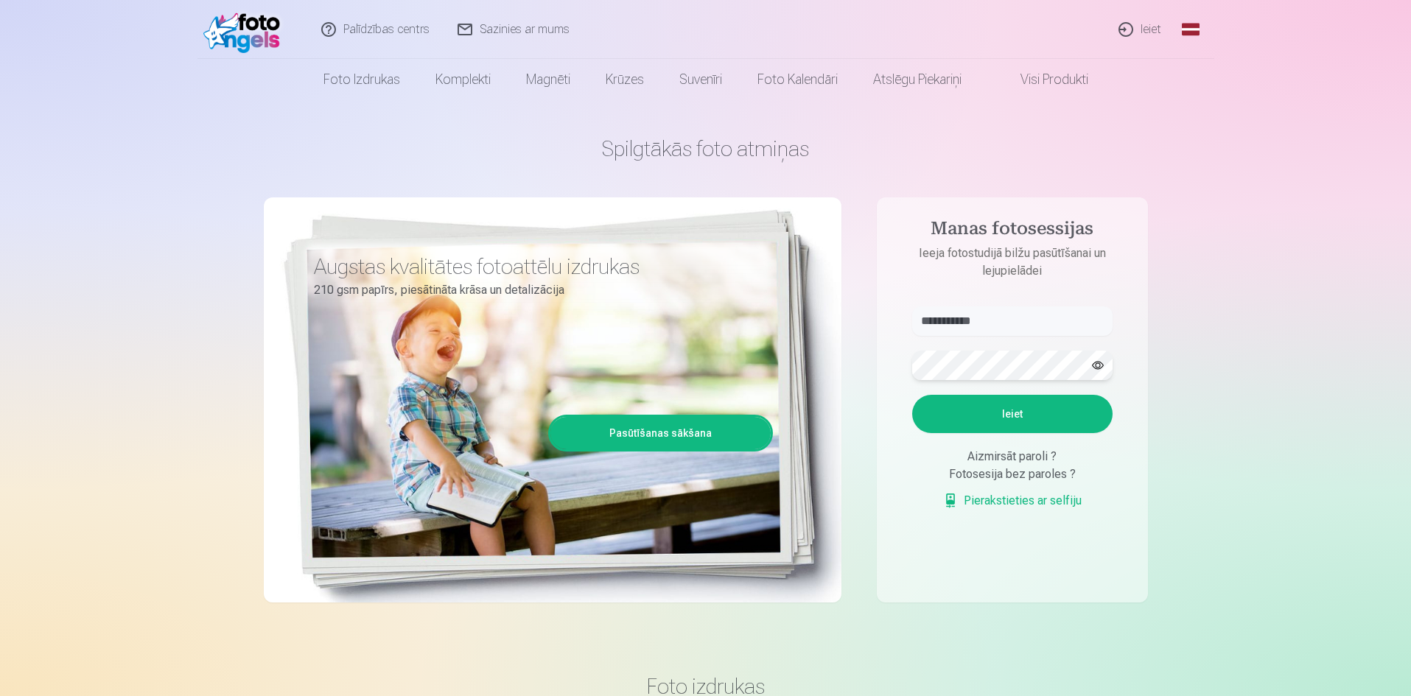 The image size is (1411, 696). What do you see at coordinates (548, 80) in the screenshot?
I see `a: Magnēti` at bounding box center [548, 80].